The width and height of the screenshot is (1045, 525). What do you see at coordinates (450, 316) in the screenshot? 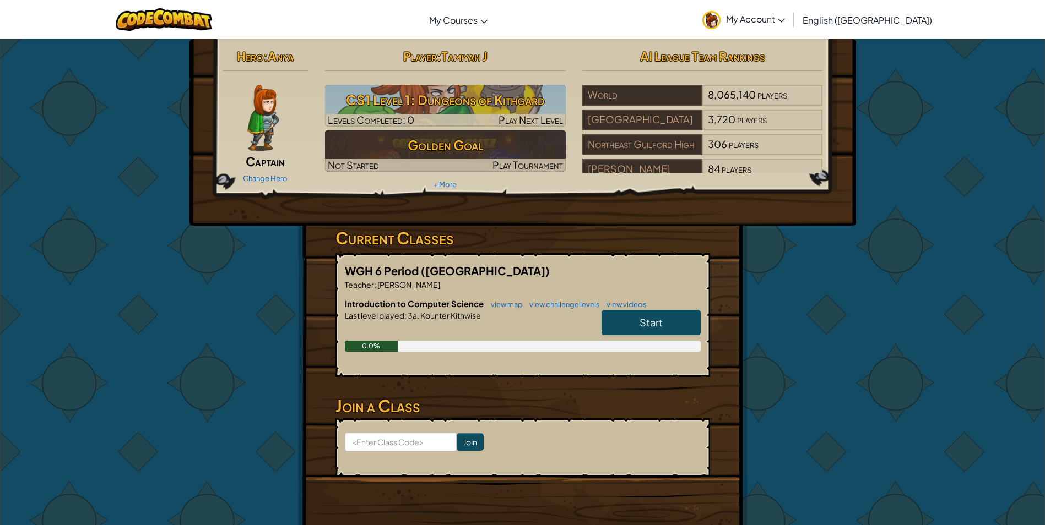
I see `span: Kounter Kithwise` at bounding box center [450, 316].